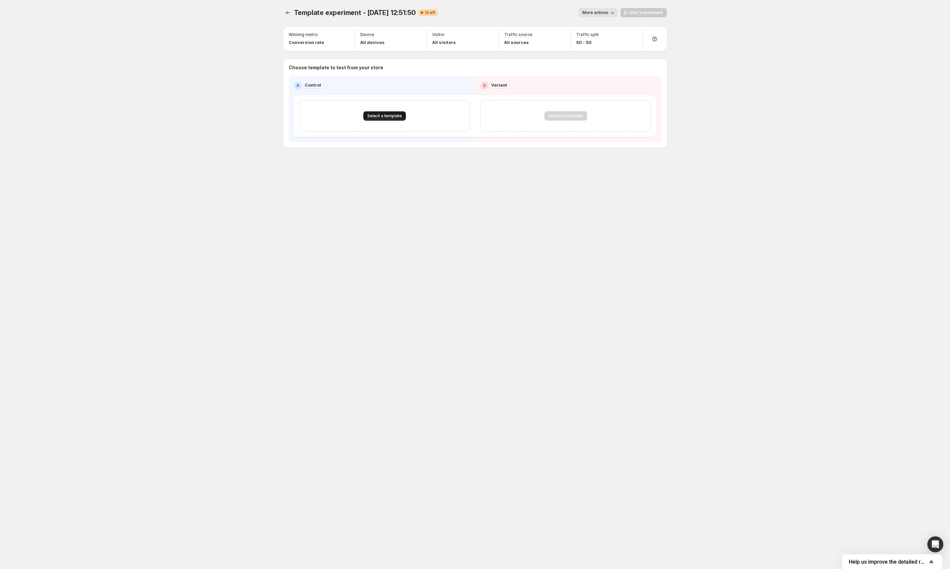 The image size is (950, 569). I want to click on p: Variant, so click(499, 85).